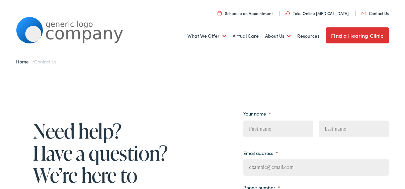  Describe the element at coordinates (207, 36) in the screenshot. I see `a: What We Offer` at that location.